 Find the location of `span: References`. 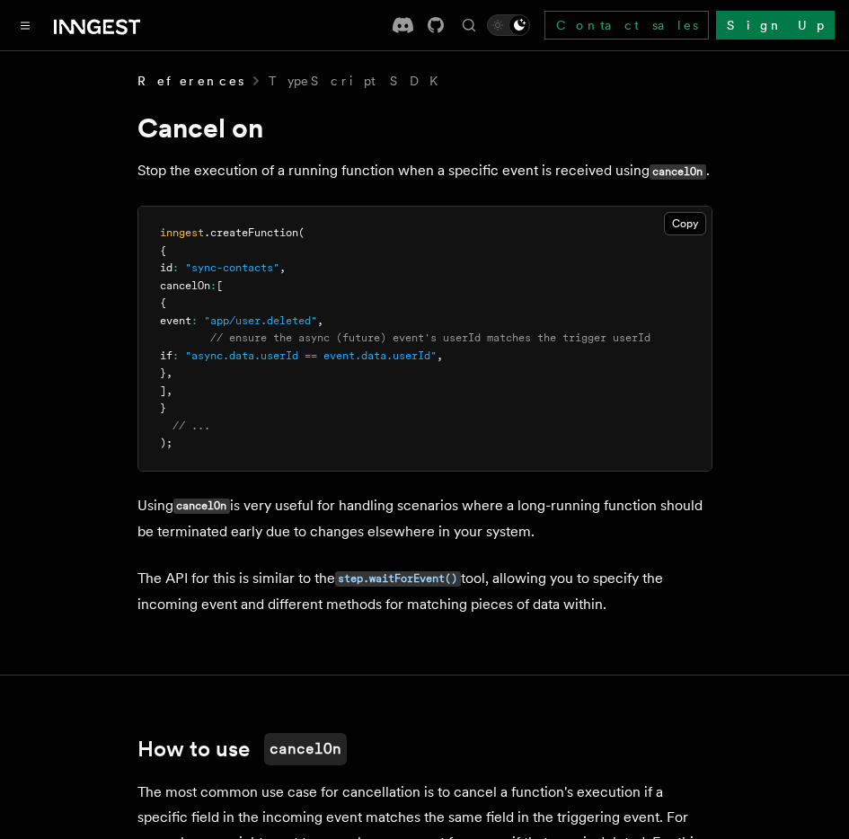

span: References is located at coordinates (191, 81).